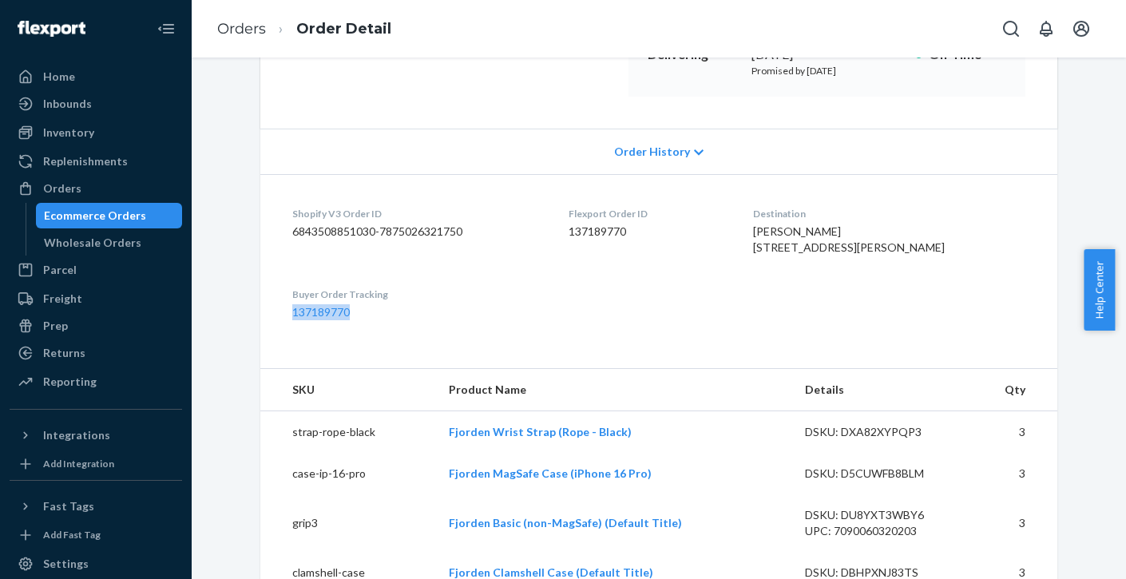  Describe the element at coordinates (418, 294) in the screenshot. I see `dt: Buyer Order Tracking` at that location.